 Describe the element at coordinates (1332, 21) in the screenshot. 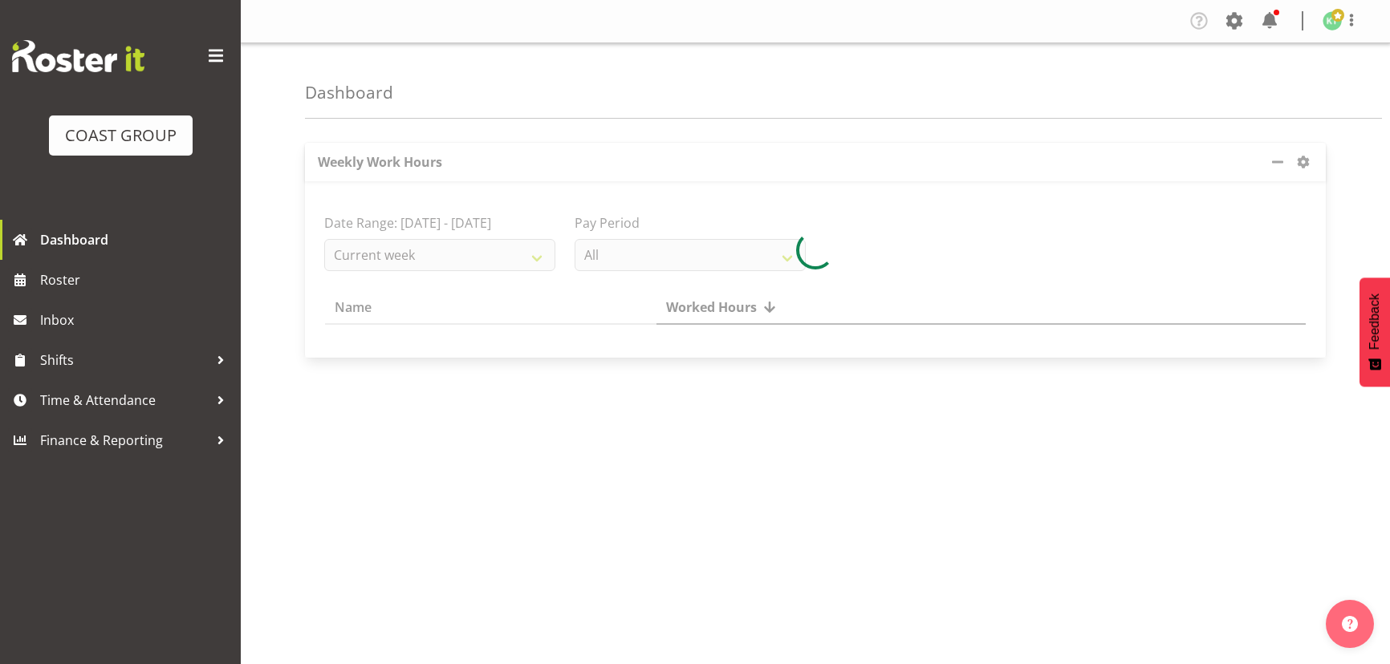

I see `img: kade-tiatia1141.jpg` at that location.